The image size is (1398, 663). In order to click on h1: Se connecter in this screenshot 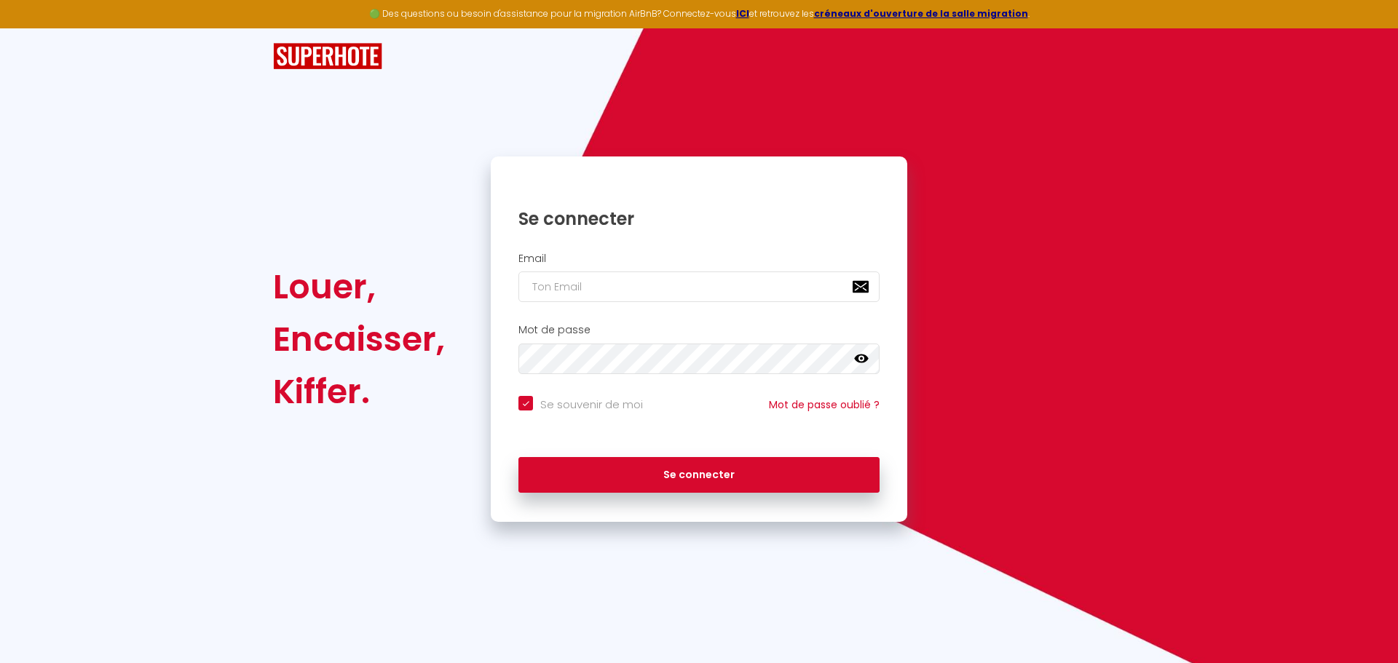, I will do `click(699, 218)`.